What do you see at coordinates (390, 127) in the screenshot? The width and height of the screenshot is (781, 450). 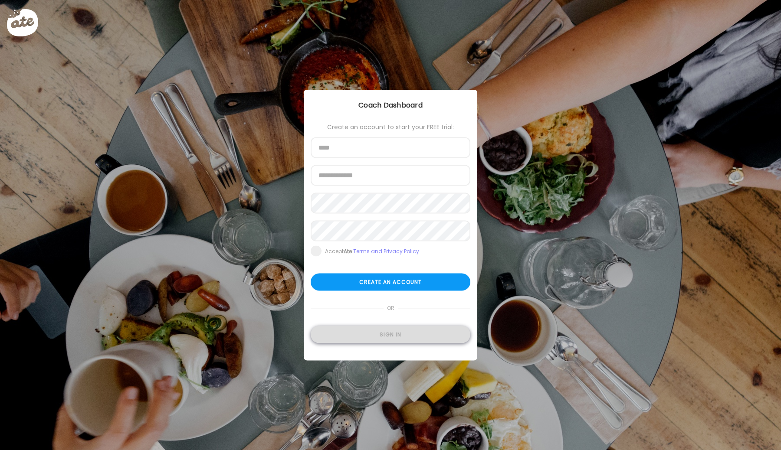 I see `div: Create an account to start your FREE trial:` at bounding box center [390, 127].